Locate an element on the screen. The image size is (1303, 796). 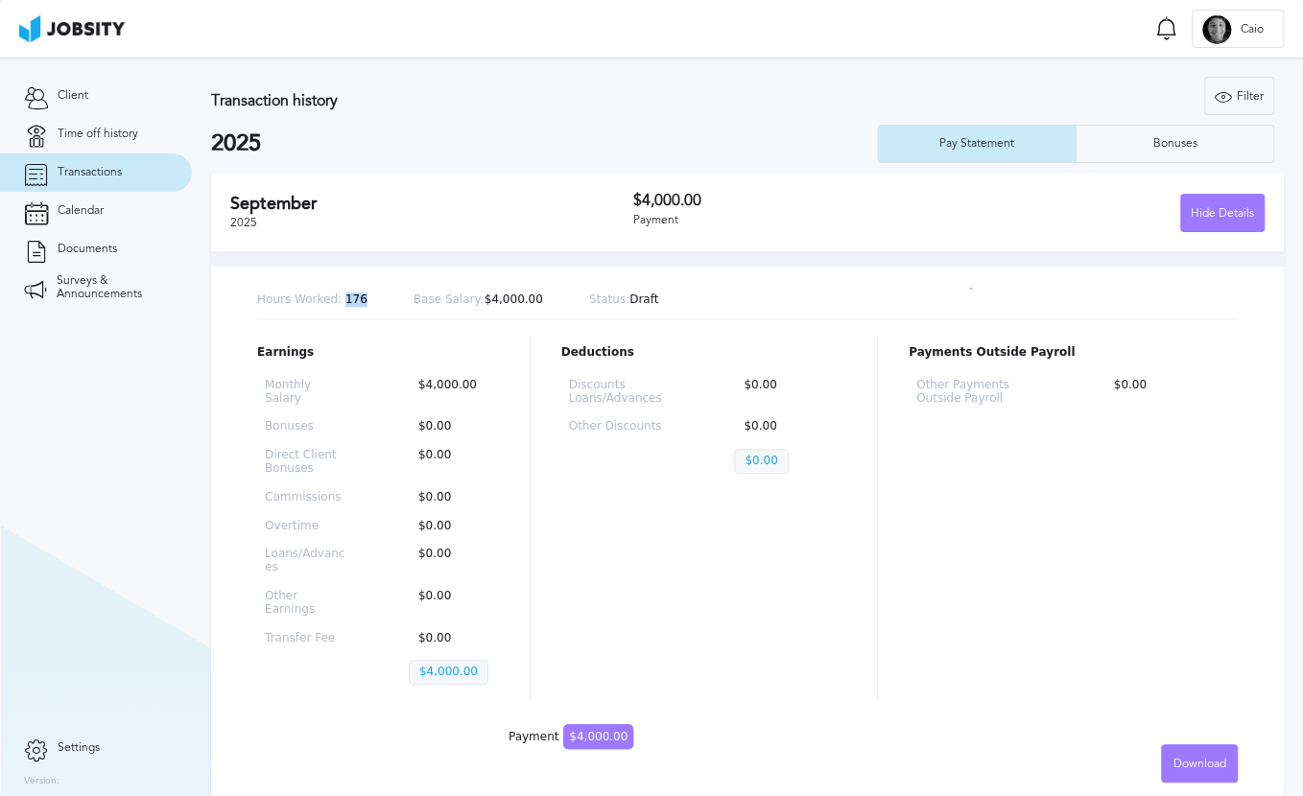
p: Direct Client Bonuses is located at coordinates (306, 463).